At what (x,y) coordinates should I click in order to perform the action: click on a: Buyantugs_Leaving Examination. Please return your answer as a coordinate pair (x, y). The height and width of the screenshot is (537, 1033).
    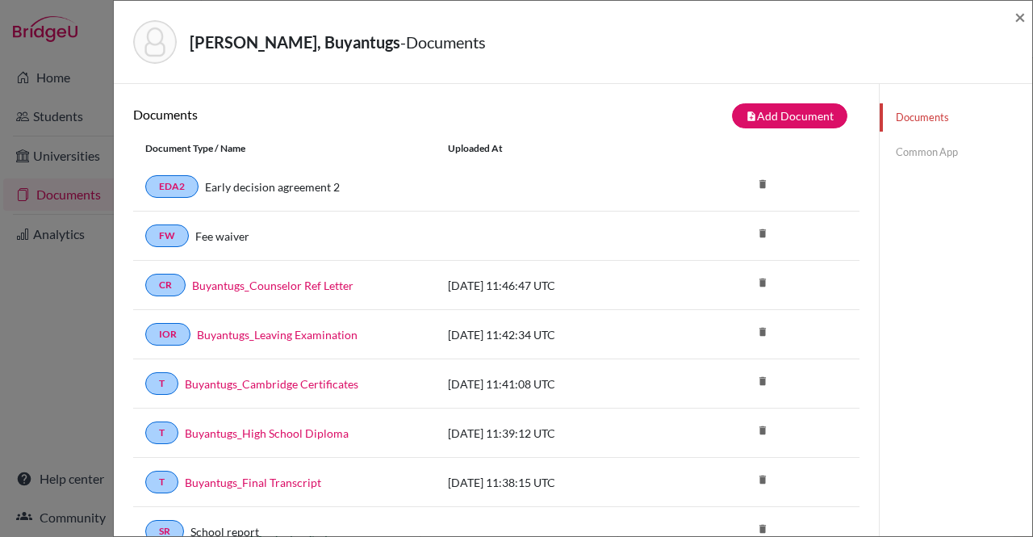
    Looking at the image, I should click on (277, 334).